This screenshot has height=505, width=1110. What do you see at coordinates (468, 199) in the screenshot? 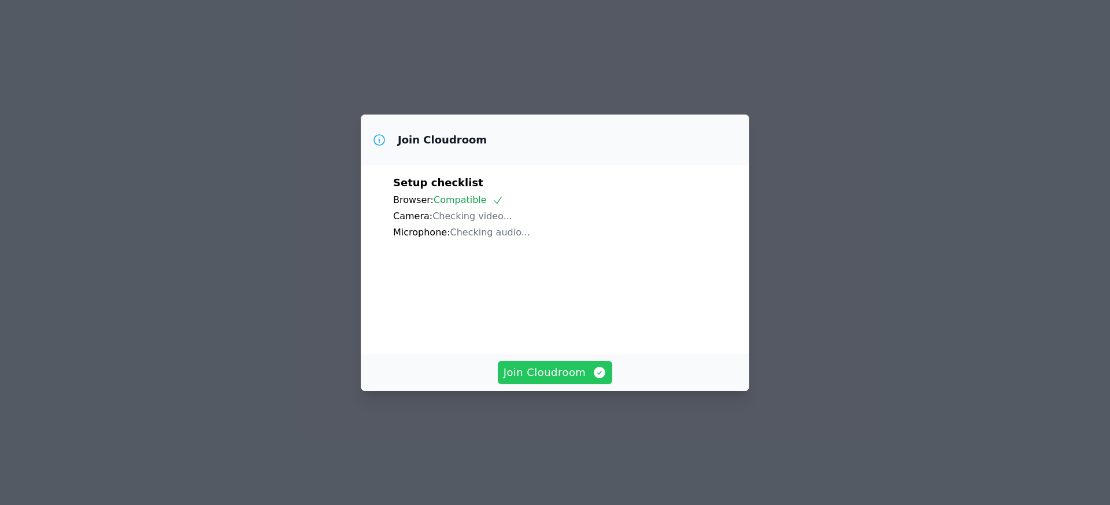
I see `span: Compatible` at bounding box center [468, 199].